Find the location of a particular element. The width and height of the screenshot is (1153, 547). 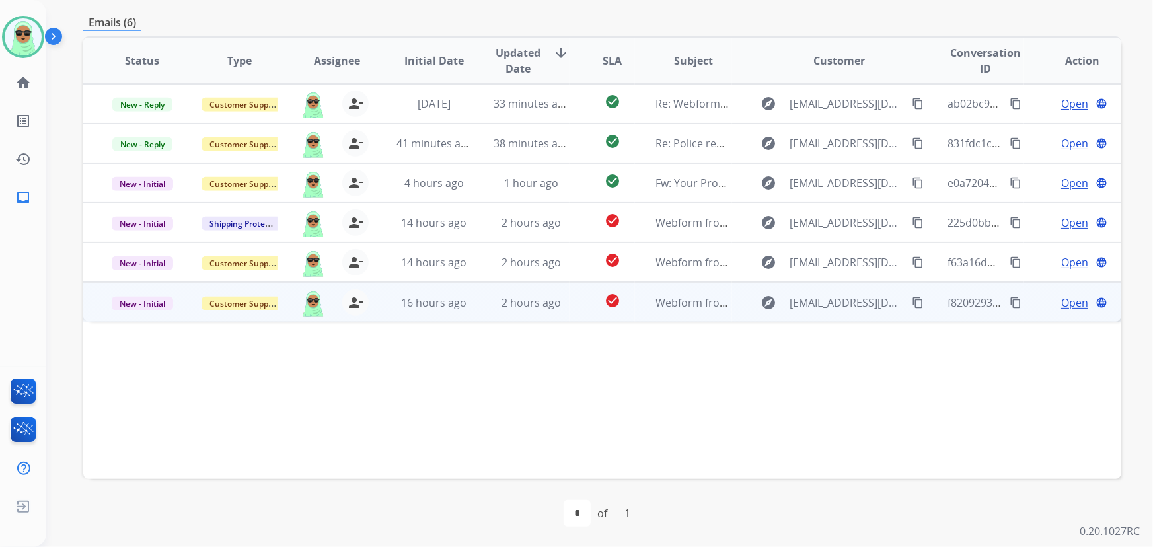

mat-icon: inbox is located at coordinates (23, 197).